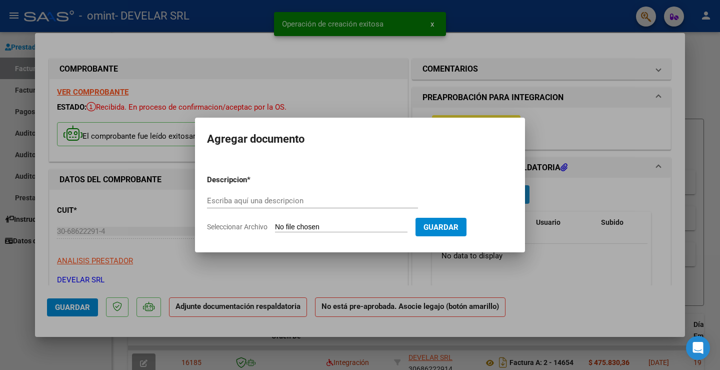 The width and height of the screenshot is (720, 370). I want to click on p: Descripcion, so click(253, 180).